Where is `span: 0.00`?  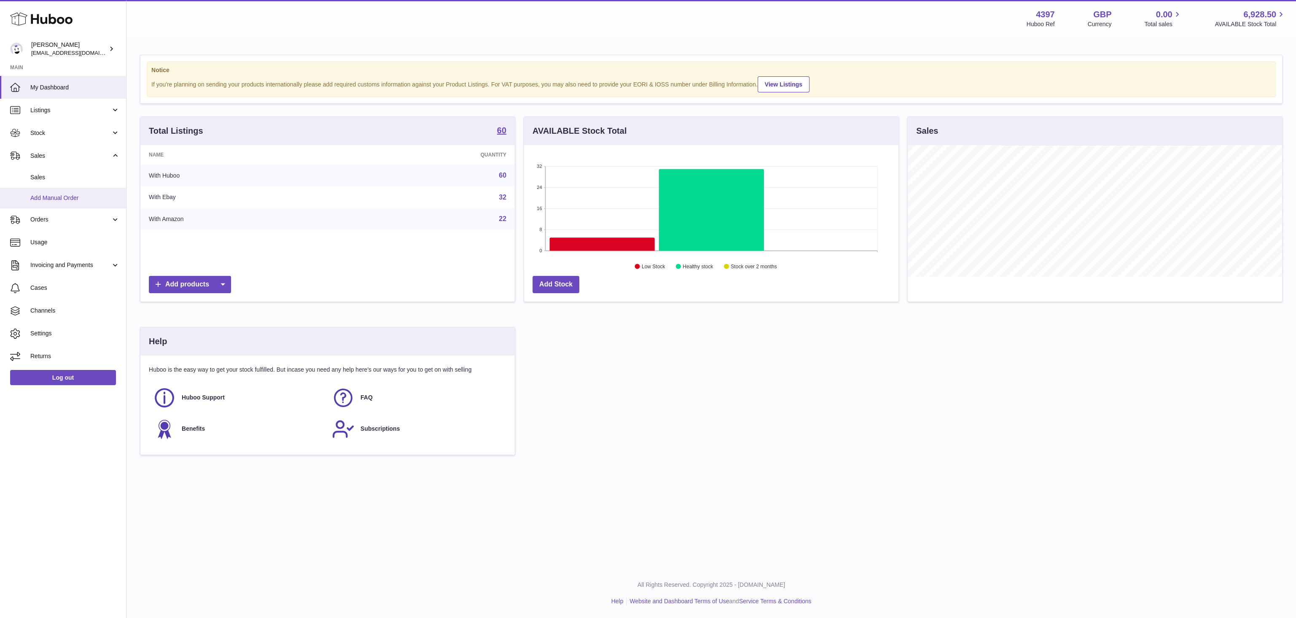 span: 0.00 is located at coordinates (1164, 14).